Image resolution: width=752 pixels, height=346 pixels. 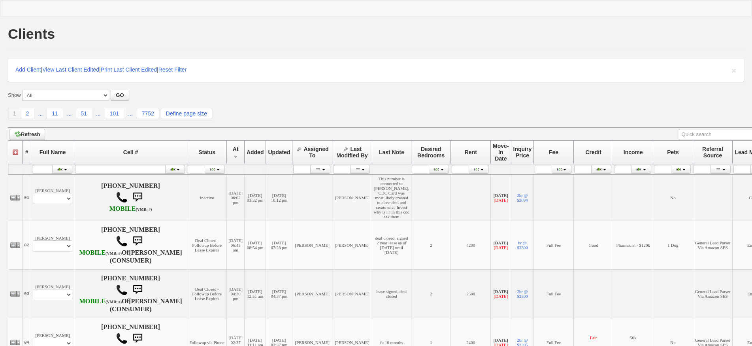 What do you see at coordinates (173, 70) in the screenshot?
I see `a: Reset Filter` at bounding box center [173, 70].